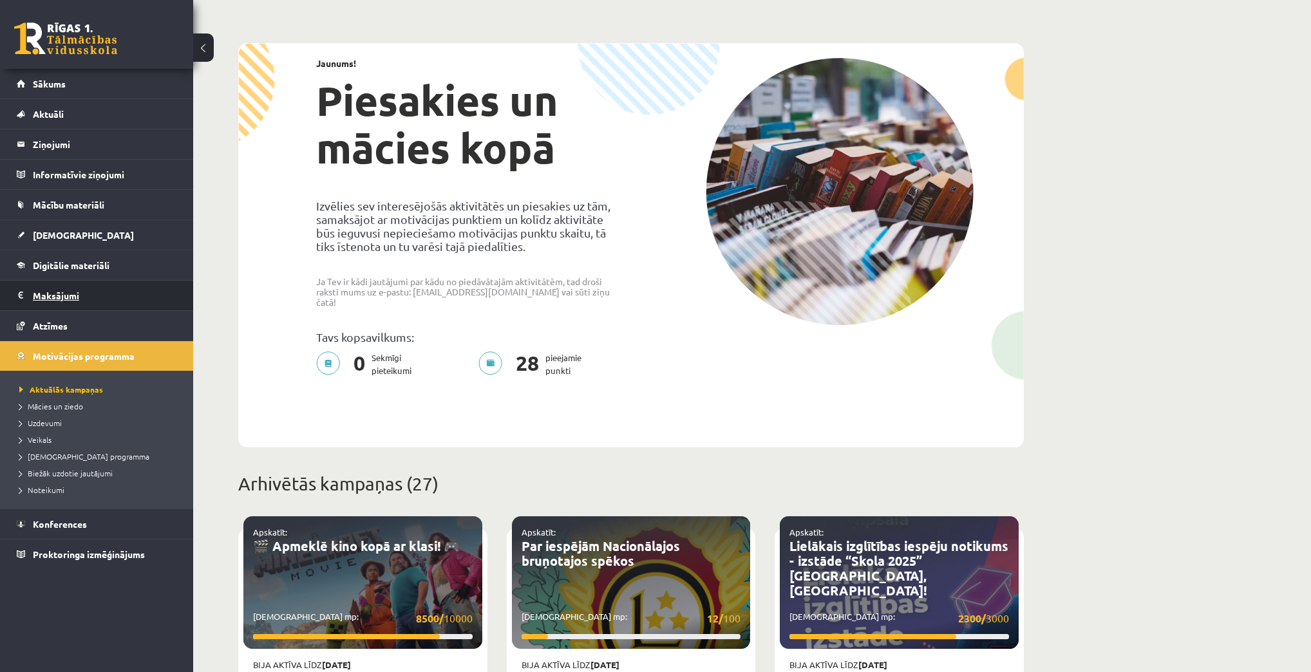  What do you see at coordinates (359, 364) in the screenshot?
I see `span: 0` at bounding box center [359, 364].